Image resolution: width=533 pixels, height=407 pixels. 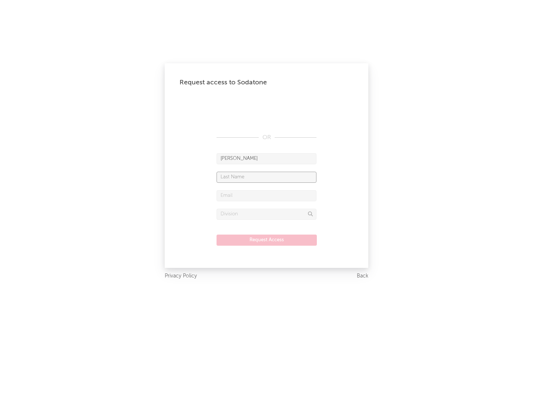 I want to click on input: Email, so click(x=267, y=196).